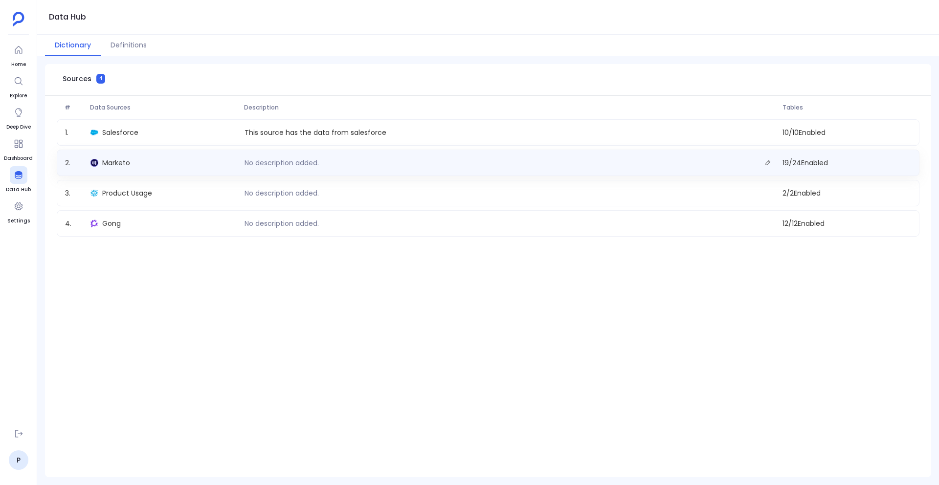  Describe the element at coordinates (19, 211) in the screenshot. I see `a: Settings` at that location.